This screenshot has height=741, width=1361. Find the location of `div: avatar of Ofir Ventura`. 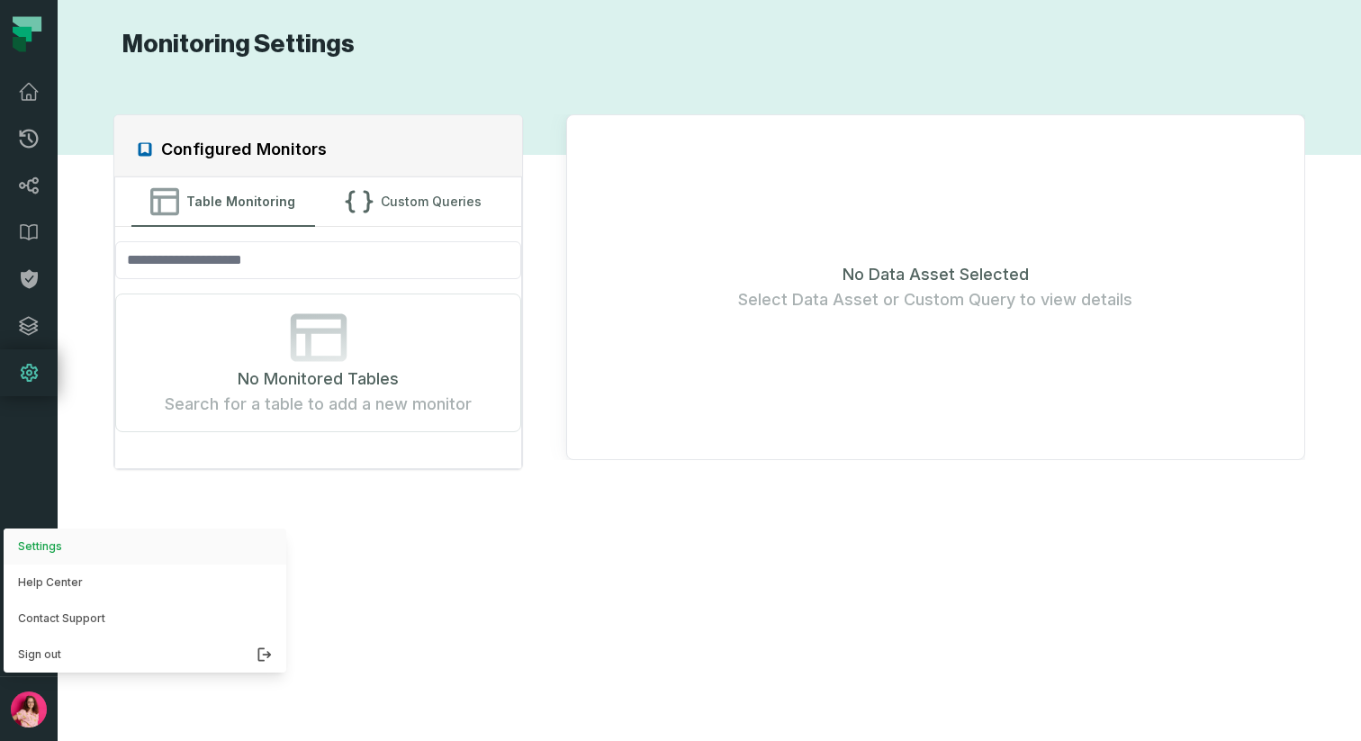

div: avatar of Ofir Ventura is located at coordinates (145, 600).